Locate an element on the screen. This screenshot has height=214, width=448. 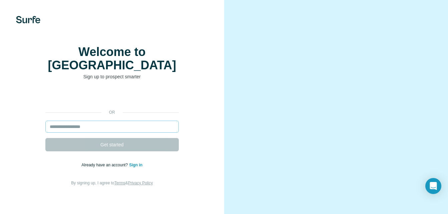
p: or is located at coordinates (112, 112).